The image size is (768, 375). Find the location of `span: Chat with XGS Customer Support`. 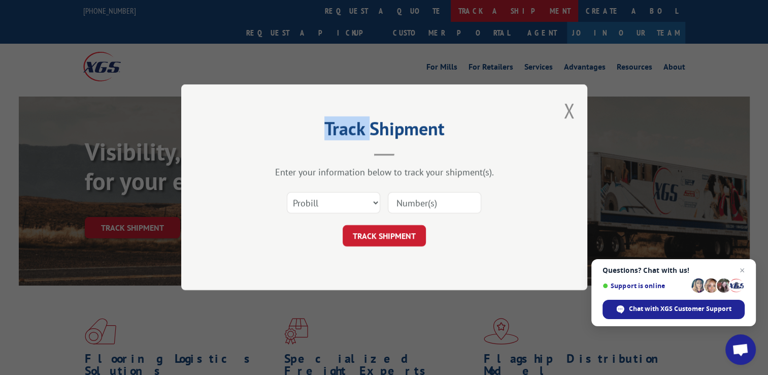

span: Chat with XGS Customer Support is located at coordinates (680, 309).